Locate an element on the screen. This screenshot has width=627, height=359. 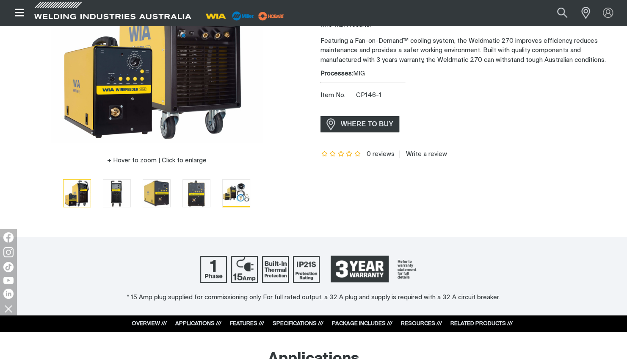
img: Instagram is located at coordinates (8, 252).